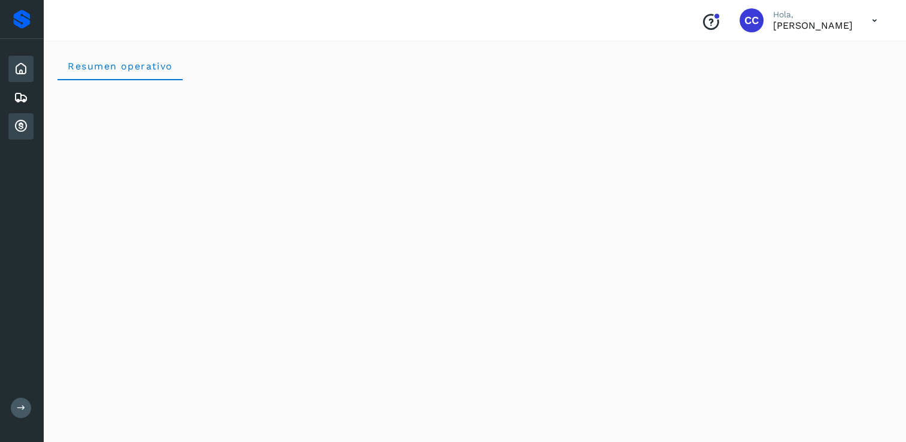  What do you see at coordinates (21, 69) in the screenshot?
I see `div: Inicio` at bounding box center [21, 69].